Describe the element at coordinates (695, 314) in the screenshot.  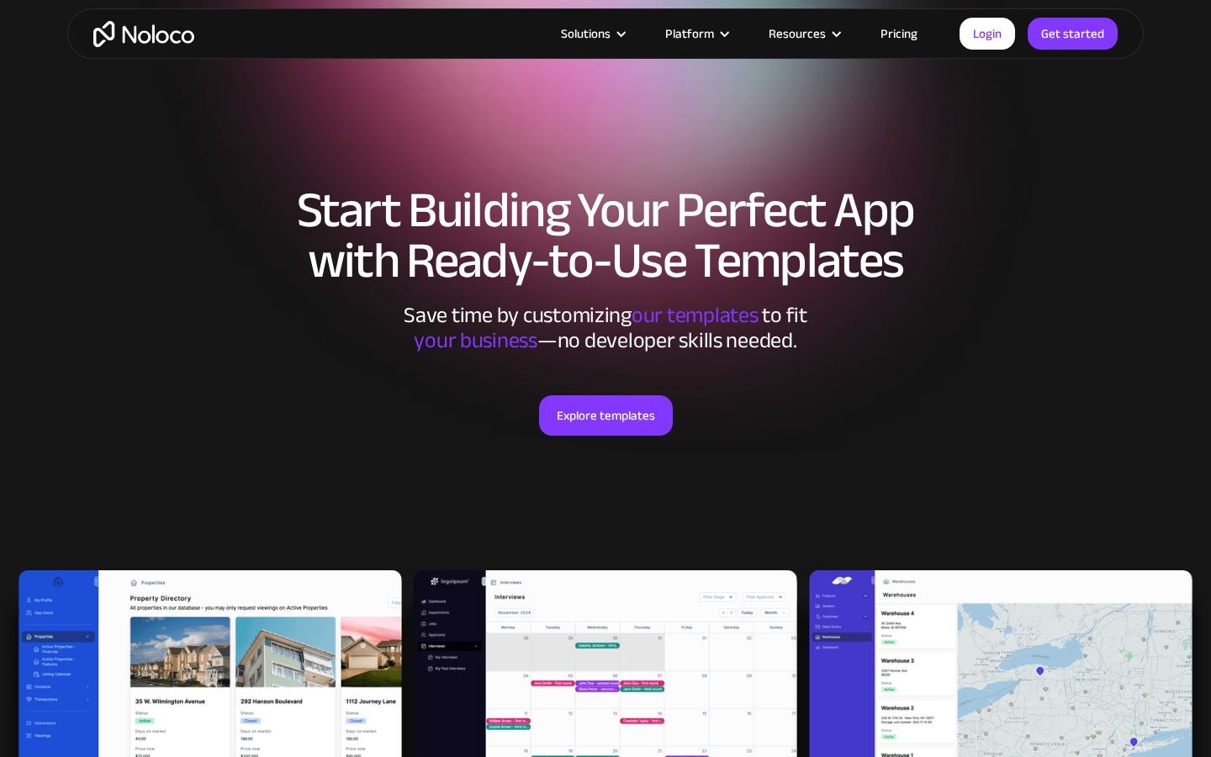
I see `span: our templates` at that location.